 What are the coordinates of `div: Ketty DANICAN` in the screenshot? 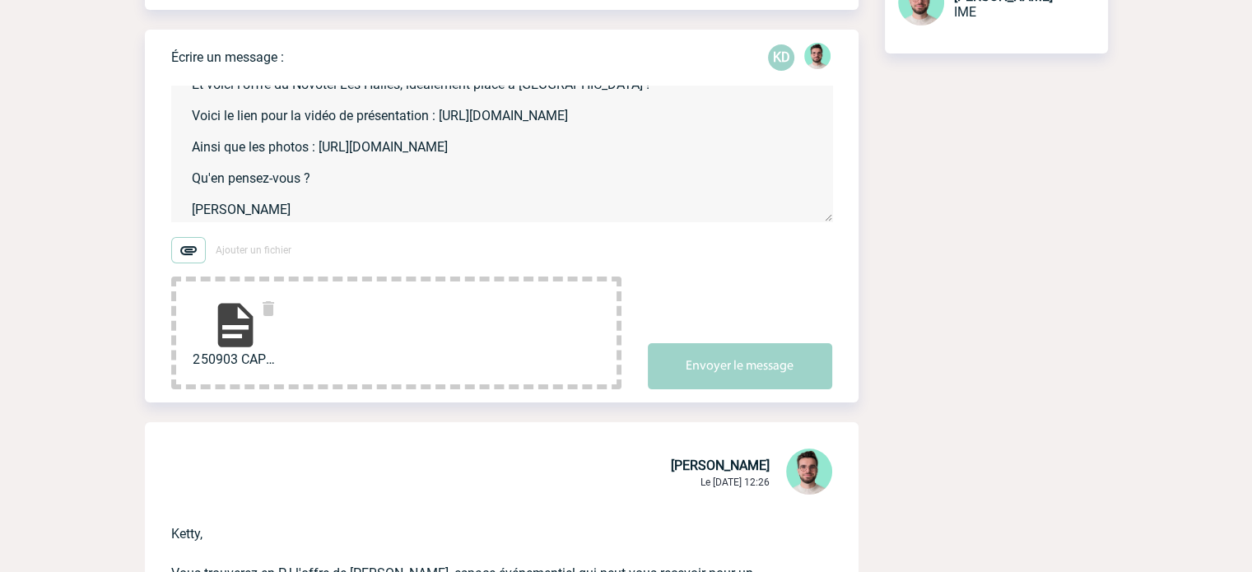 It's located at (781, 58).